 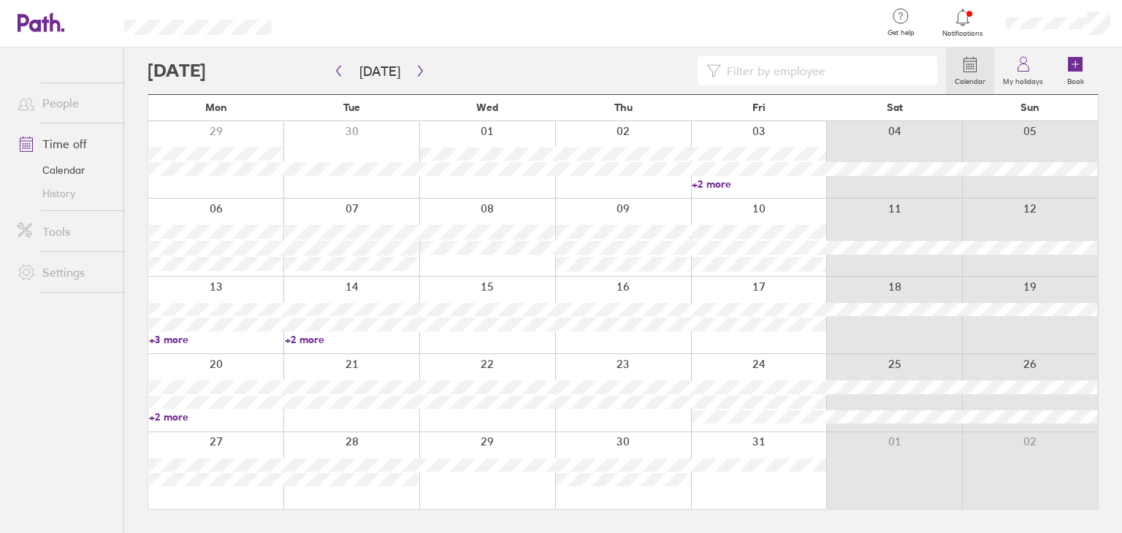 I want to click on span: Mon, so click(x=216, y=107).